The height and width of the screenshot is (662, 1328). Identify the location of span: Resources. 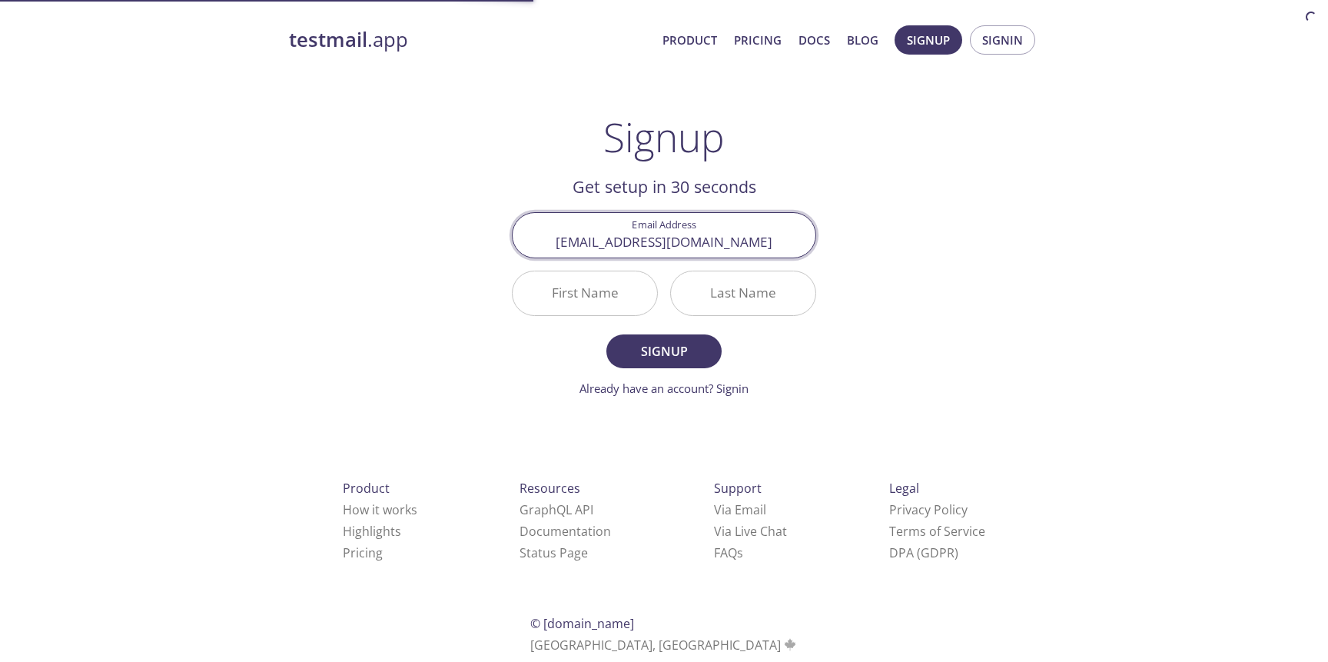
(550, 488).